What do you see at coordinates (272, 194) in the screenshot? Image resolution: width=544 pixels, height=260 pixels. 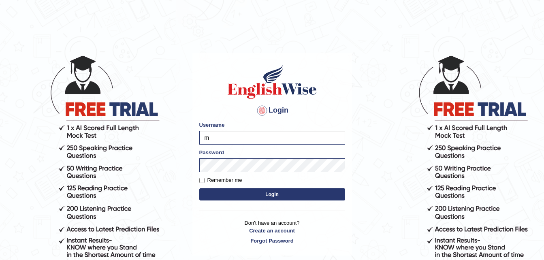 I see `button: Login` at bounding box center [272, 194].